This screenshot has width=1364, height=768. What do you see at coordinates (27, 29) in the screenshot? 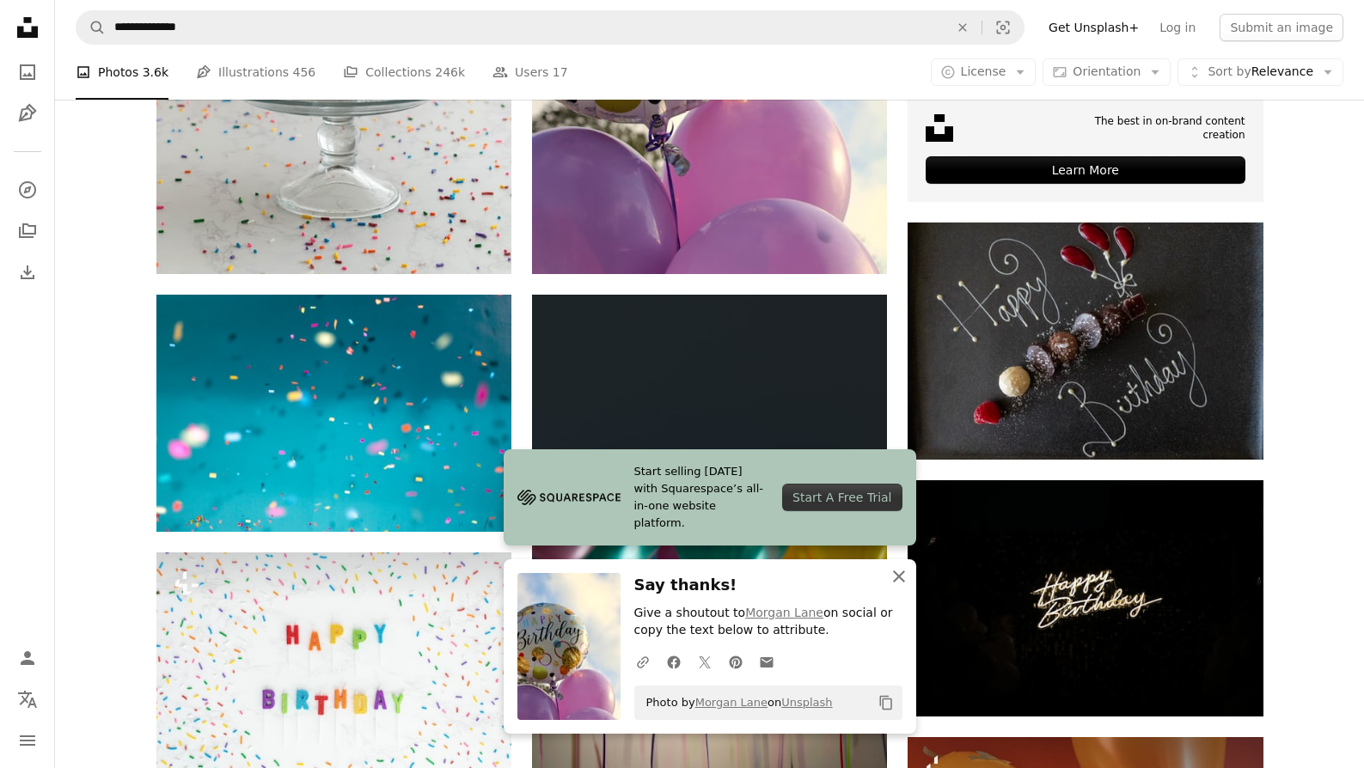
I see `a: Home — Unsplash` at bounding box center [27, 29].